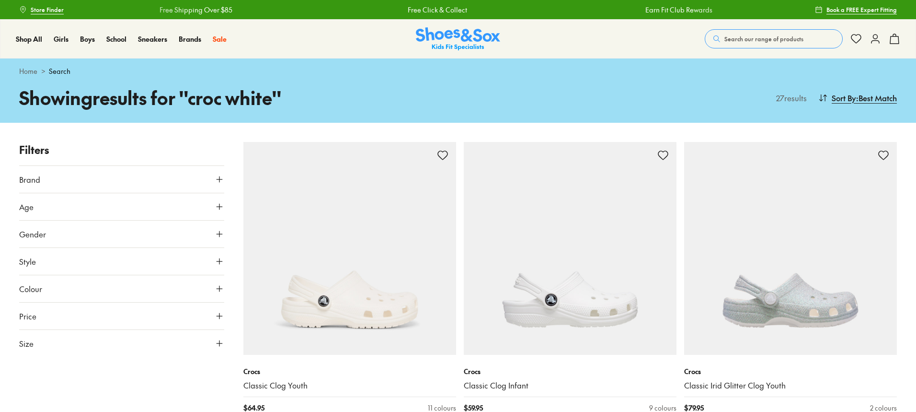  I want to click on a: Home, so click(28, 71).